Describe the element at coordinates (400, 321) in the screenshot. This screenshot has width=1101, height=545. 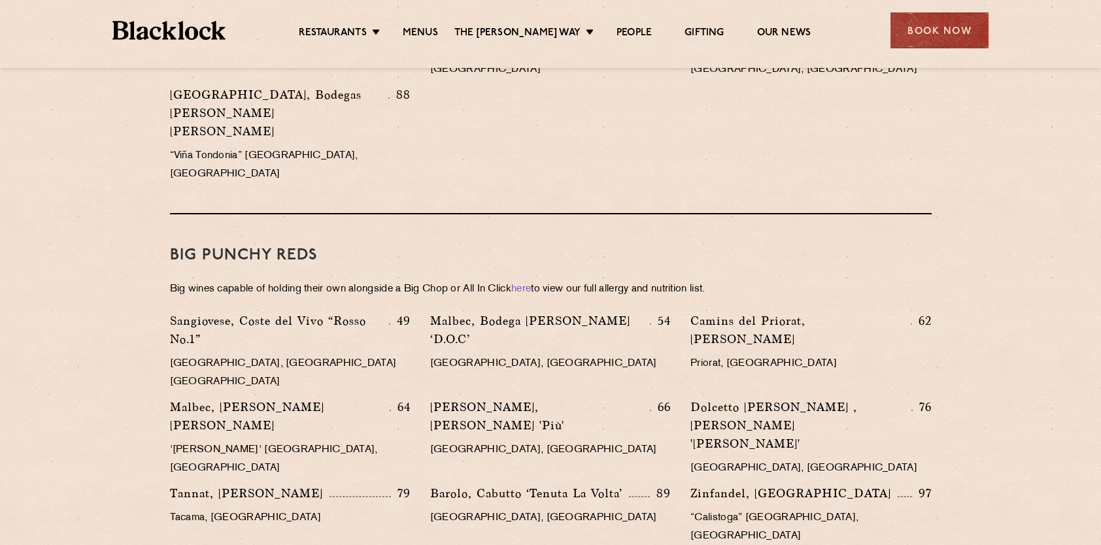
I see `p: 49` at that location.